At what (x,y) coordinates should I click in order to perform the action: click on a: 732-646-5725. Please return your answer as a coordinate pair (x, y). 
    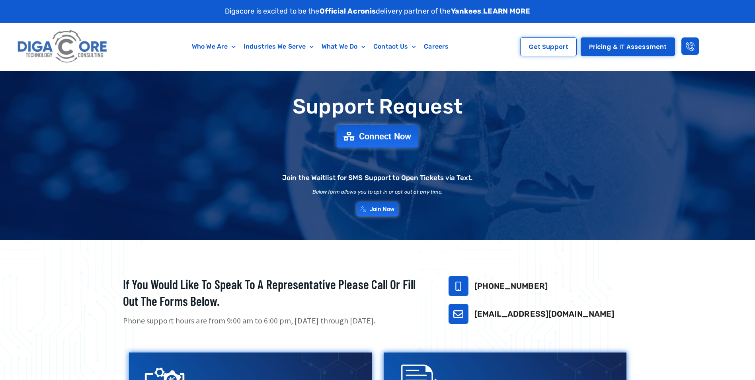
    Looking at the image, I should click on (458, 286).